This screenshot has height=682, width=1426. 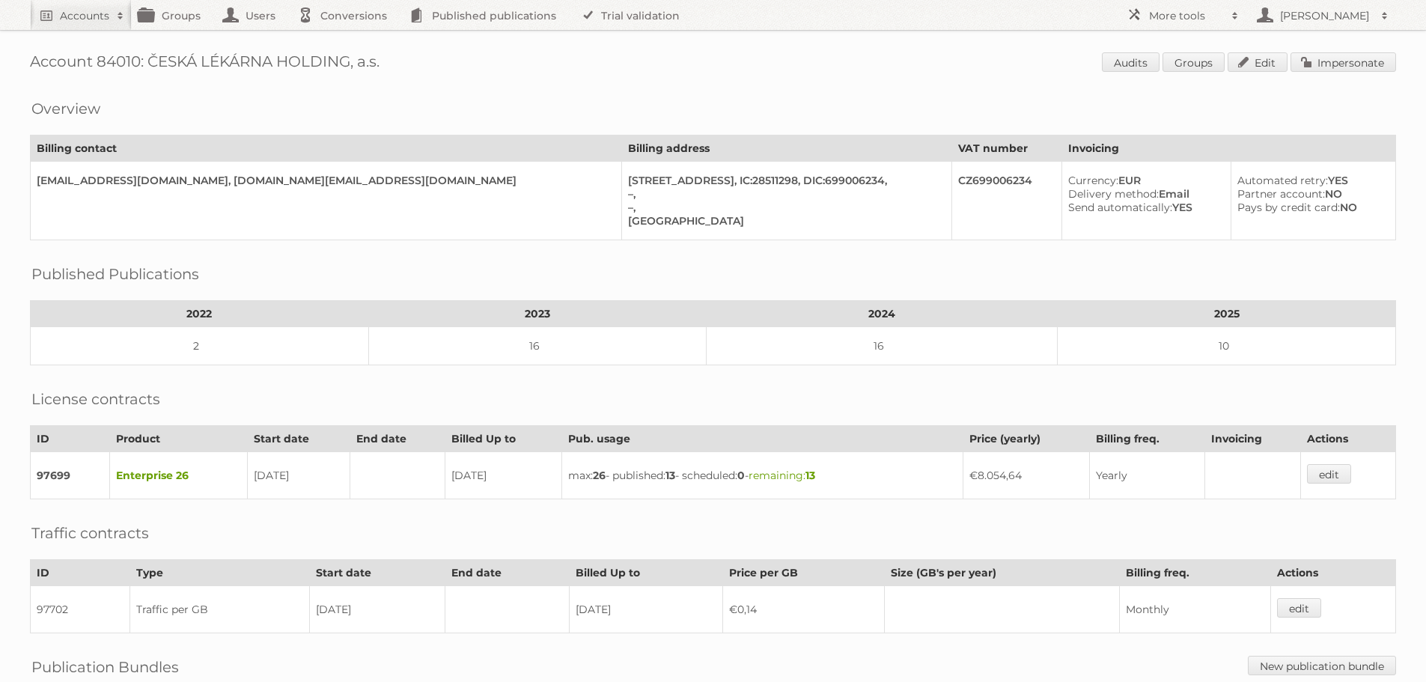 What do you see at coordinates (105, 667) in the screenshot?
I see `h2: Publication Bundles` at bounding box center [105, 667].